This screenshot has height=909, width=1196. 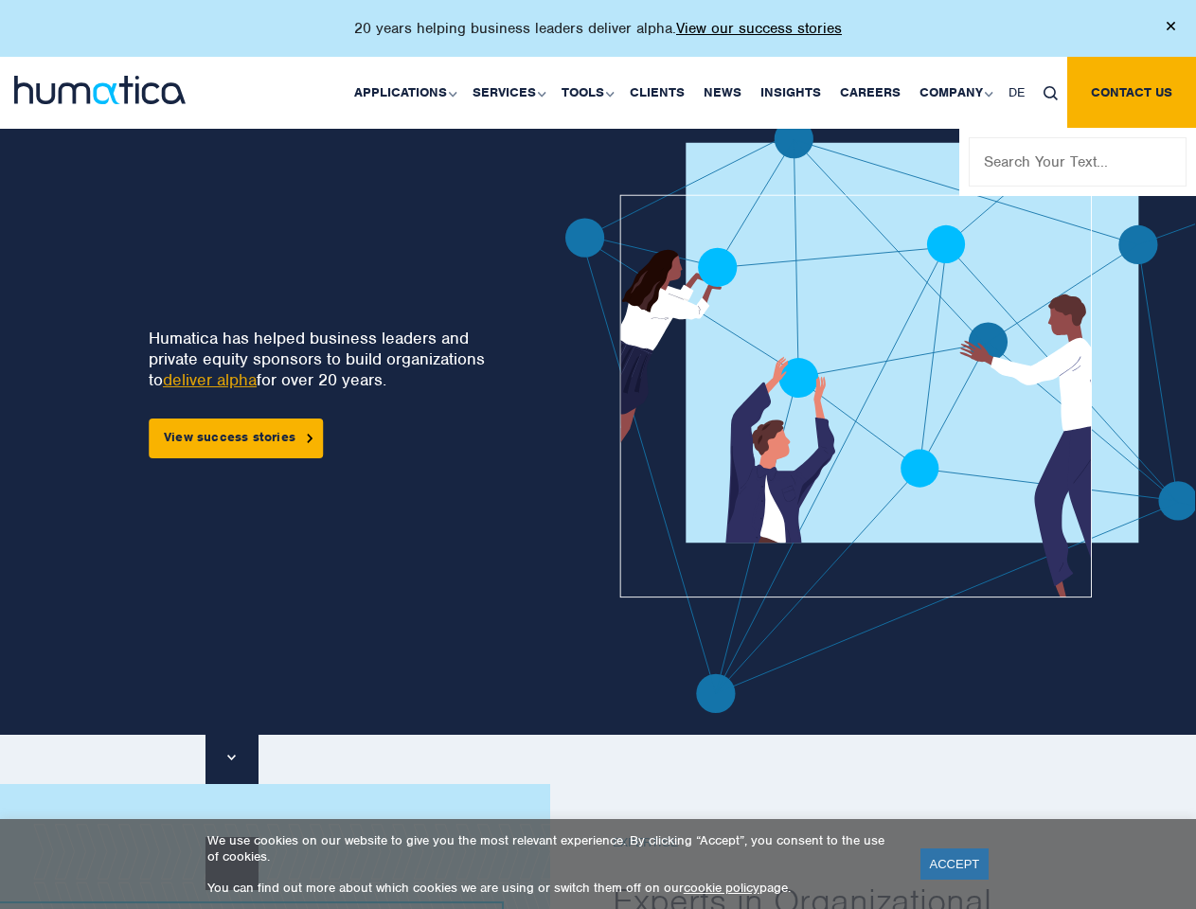 What do you see at coordinates (323, 359) in the screenshot?
I see `p: Humatica has helped business leaders and private equity sponsors to build organizations to for ov...` at bounding box center [323, 359].